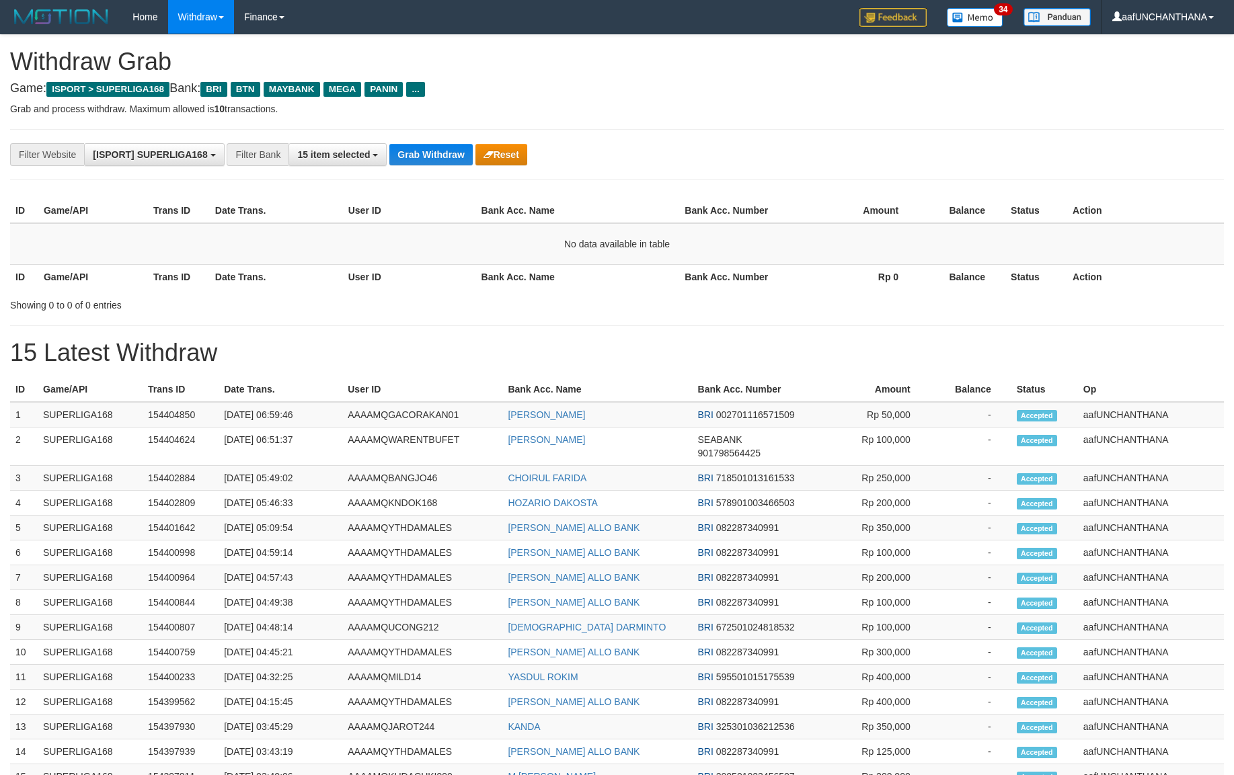  What do you see at coordinates (755, 677) in the screenshot?
I see `span: Copy 595501015175539 to clipboard` at bounding box center [755, 677].